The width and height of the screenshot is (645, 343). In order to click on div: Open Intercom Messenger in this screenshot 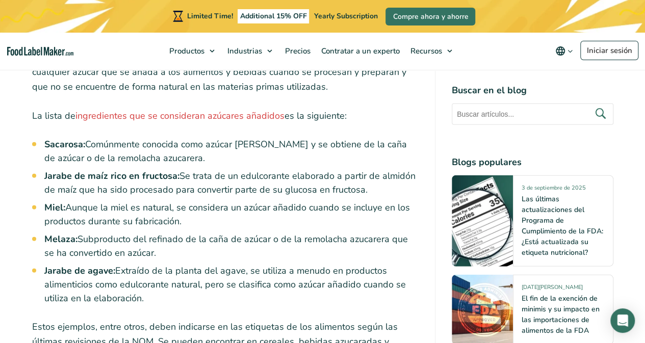, I will do `click(622, 320)`.